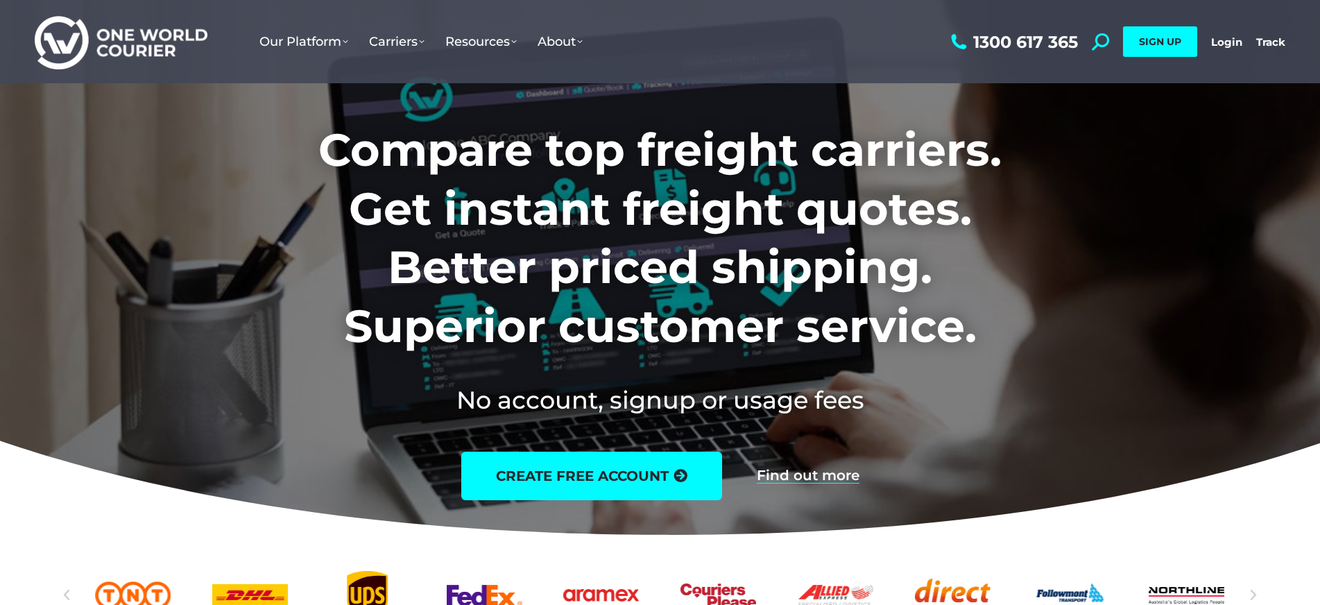  Describe the element at coordinates (592, 476) in the screenshot. I see `a: create free account` at that location.